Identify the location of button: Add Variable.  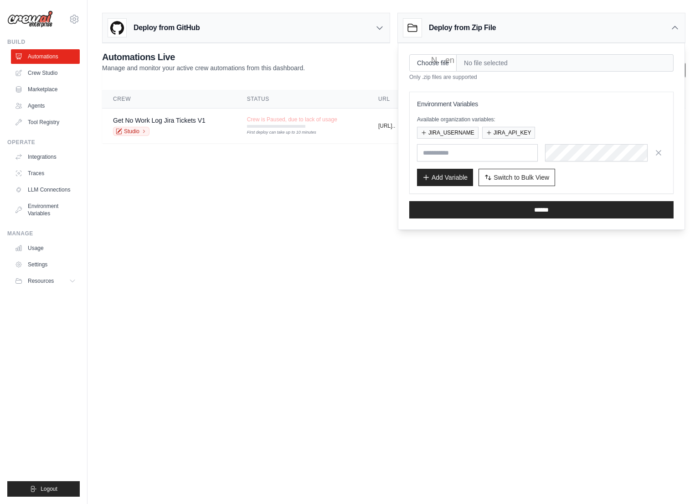
(445, 177).